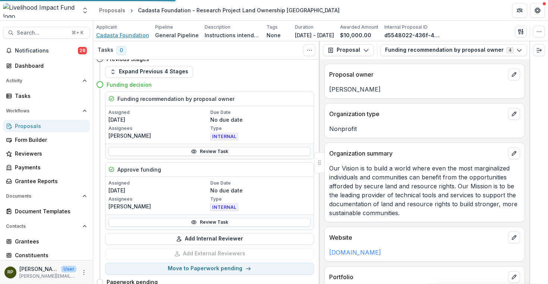 The image size is (548, 284). I want to click on p: Awarded Amount, so click(359, 27).